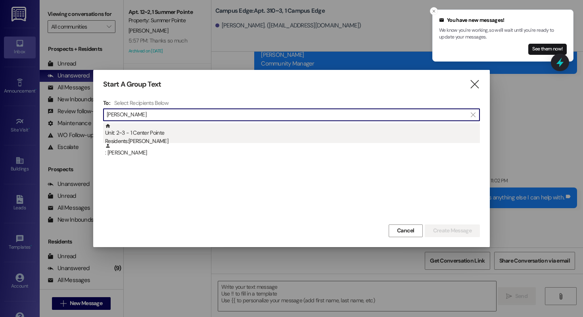 This screenshot has width=583, height=317. What do you see at coordinates (503, 20) in the screenshot?
I see `div: You have new messages!` at bounding box center [503, 20].